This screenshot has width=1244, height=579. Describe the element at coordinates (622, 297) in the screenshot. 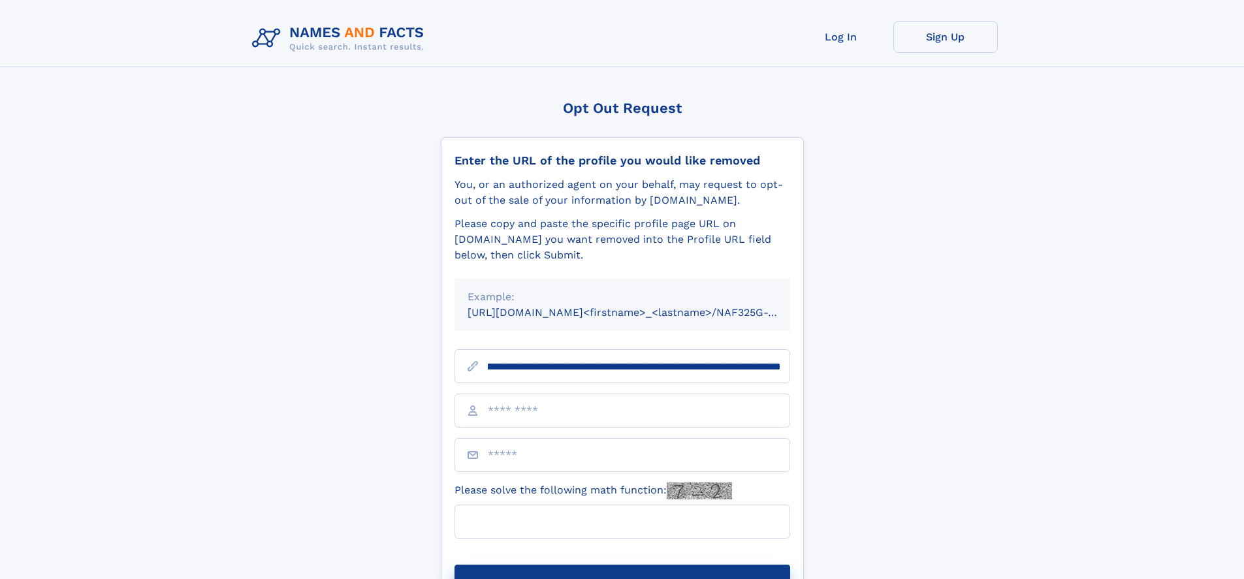

I see `div: Example:` at that location.